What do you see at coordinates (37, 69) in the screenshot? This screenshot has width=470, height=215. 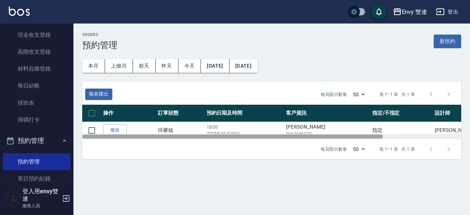 I see `a: 材料自購登錄` at bounding box center [37, 69].